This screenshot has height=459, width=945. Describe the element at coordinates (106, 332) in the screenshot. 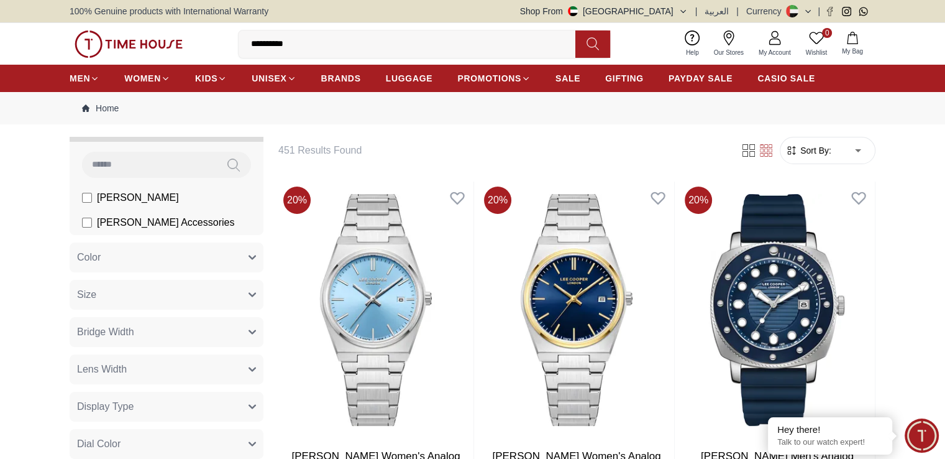

I see `span: Bridge Width` at that location.